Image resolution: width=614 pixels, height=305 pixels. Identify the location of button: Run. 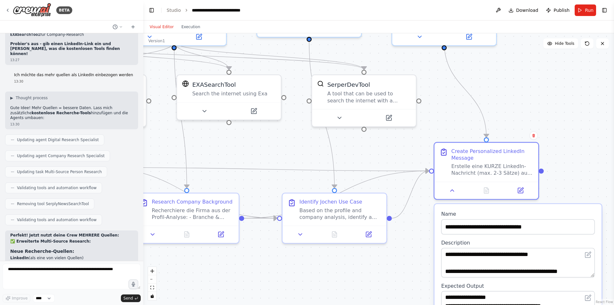
(585, 10).